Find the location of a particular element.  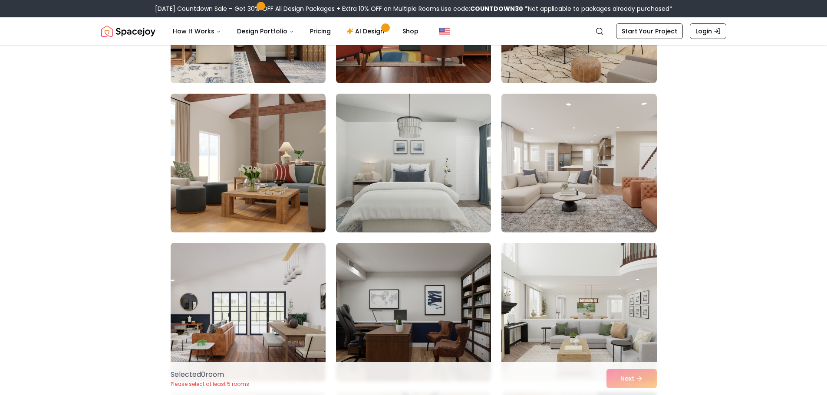

button: How It Works is located at coordinates (197, 31).